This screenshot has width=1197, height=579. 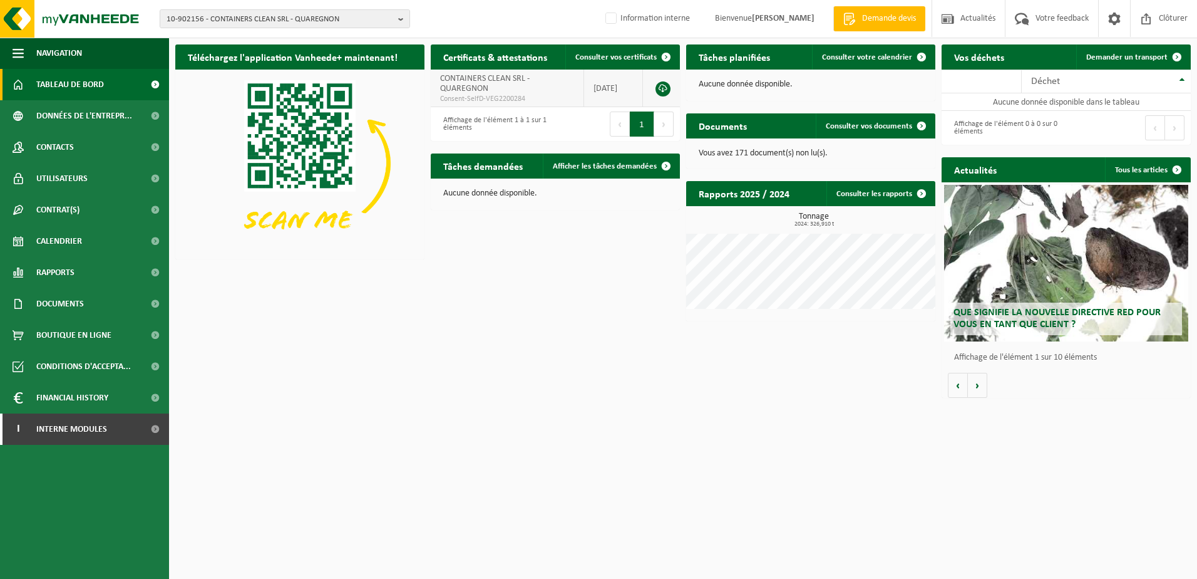 What do you see at coordinates (1067, 263) in the screenshot?
I see `a: Que signifie la nouvelle directive RED pour vous en tant que client ?` at bounding box center [1067, 263].